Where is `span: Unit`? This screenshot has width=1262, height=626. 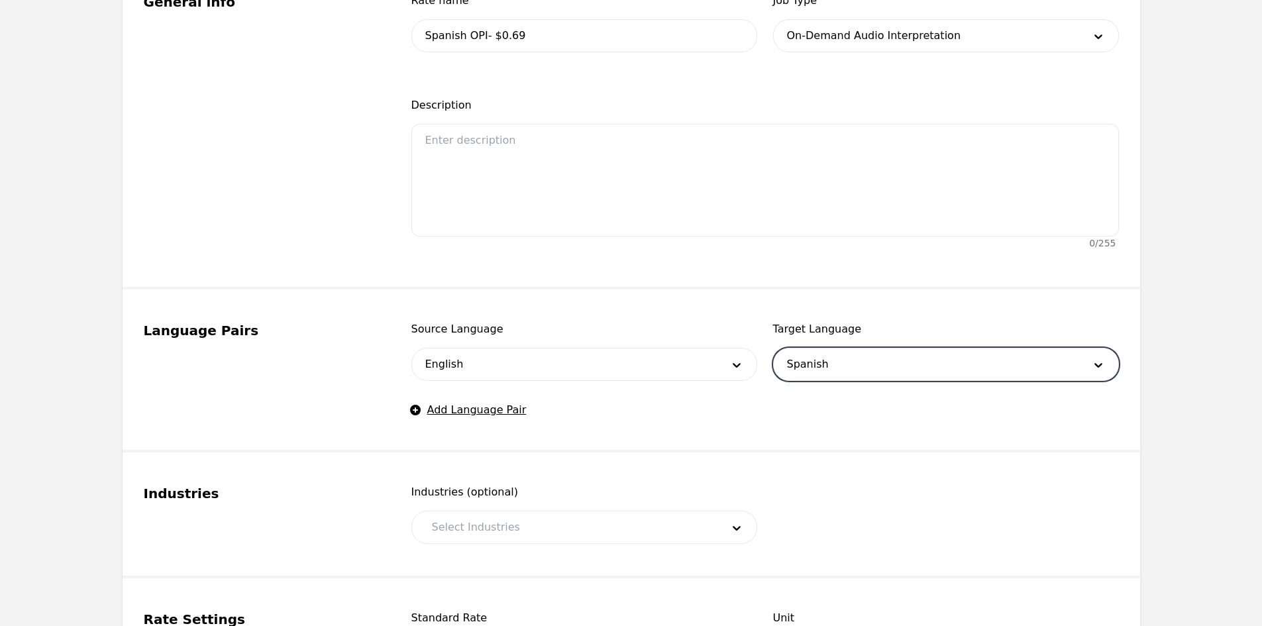
span: Unit is located at coordinates (946, 618).